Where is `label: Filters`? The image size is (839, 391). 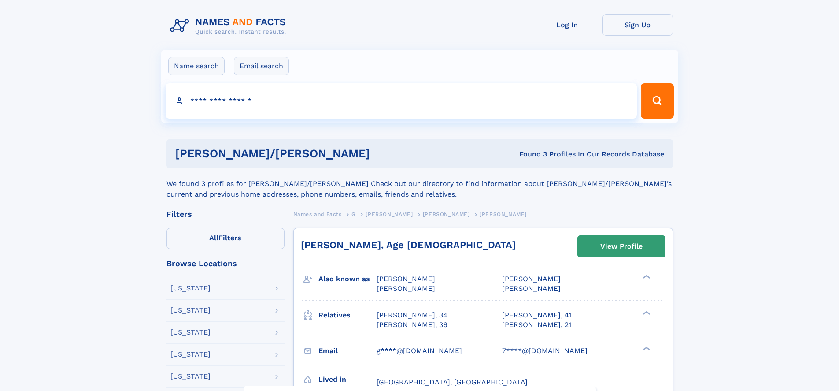
label: Filters is located at coordinates (226, 238).